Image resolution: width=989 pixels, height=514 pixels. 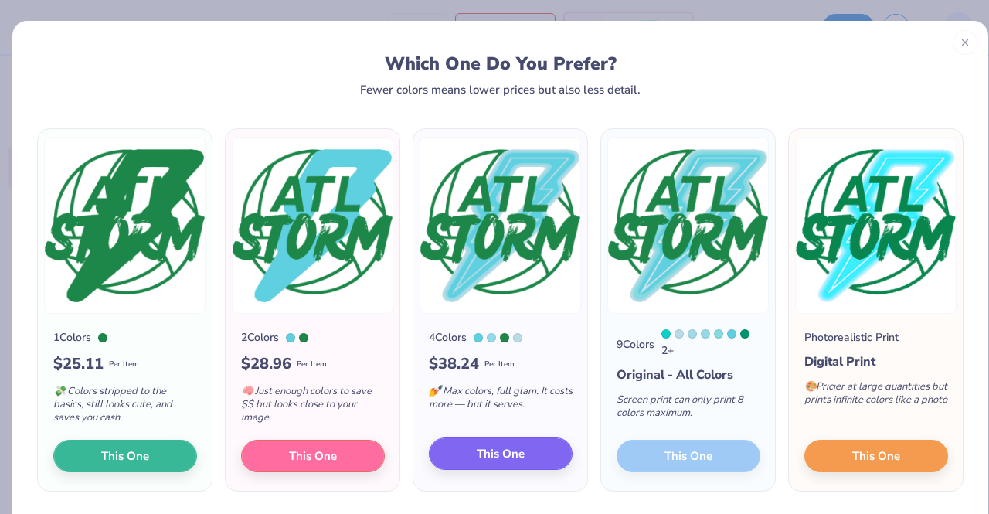 What do you see at coordinates (500, 90) in the screenshot?
I see `div: Fewer colors means lower prices but also less detail.` at bounding box center [500, 90].